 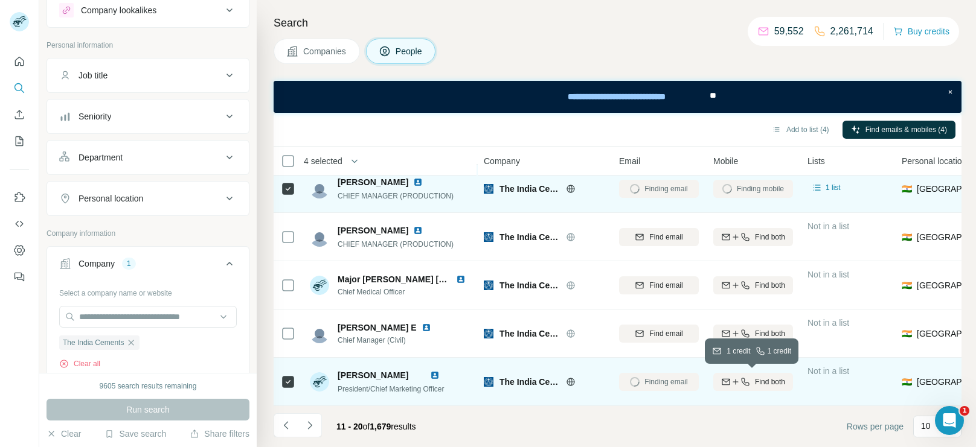 What do you see at coordinates (80, 364) in the screenshot?
I see `button: Clear all` at bounding box center [80, 364].